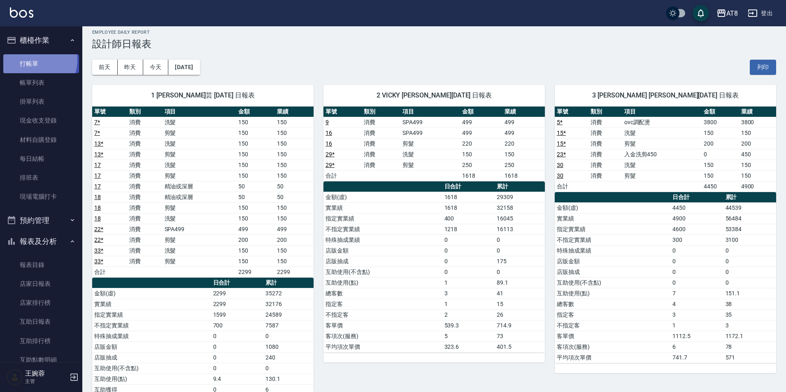 The width and height of the screenshot is (786, 392). Describe the element at coordinates (41, 197) in the screenshot. I see `a: 現場電腦打卡` at that location.